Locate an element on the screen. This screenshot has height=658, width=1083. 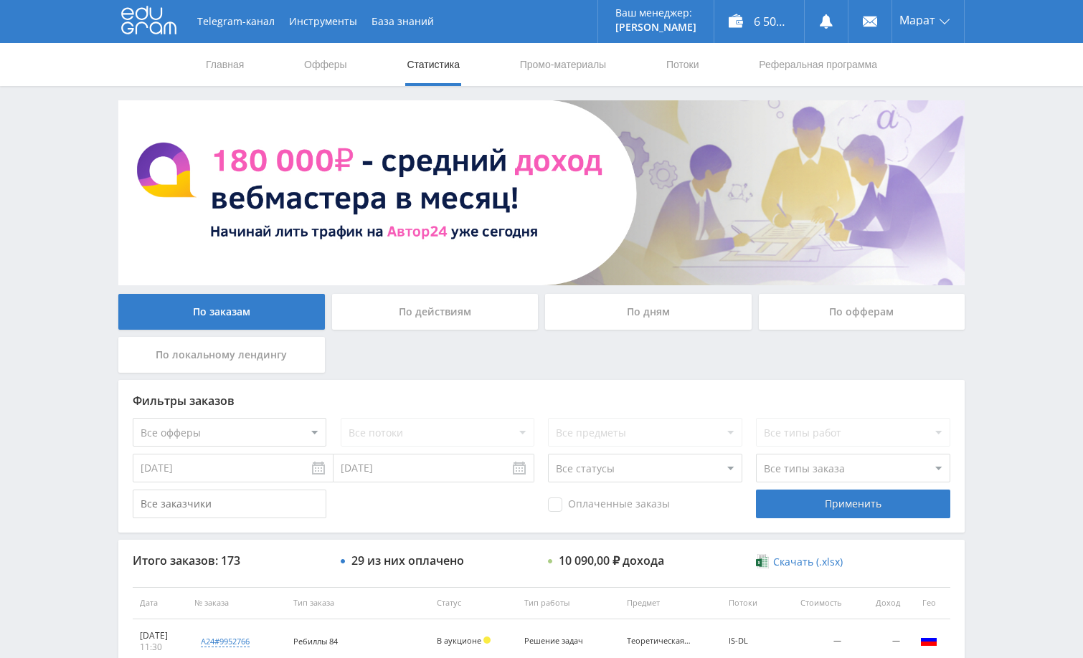
div: По офферам is located at coordinates (862, 312).